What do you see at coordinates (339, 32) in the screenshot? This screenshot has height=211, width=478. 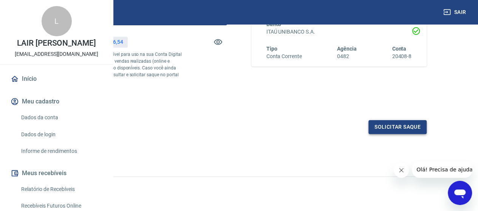 I see `h6: ITAÚ UNIBANCO S.A.` at bounding box center [339, 32].